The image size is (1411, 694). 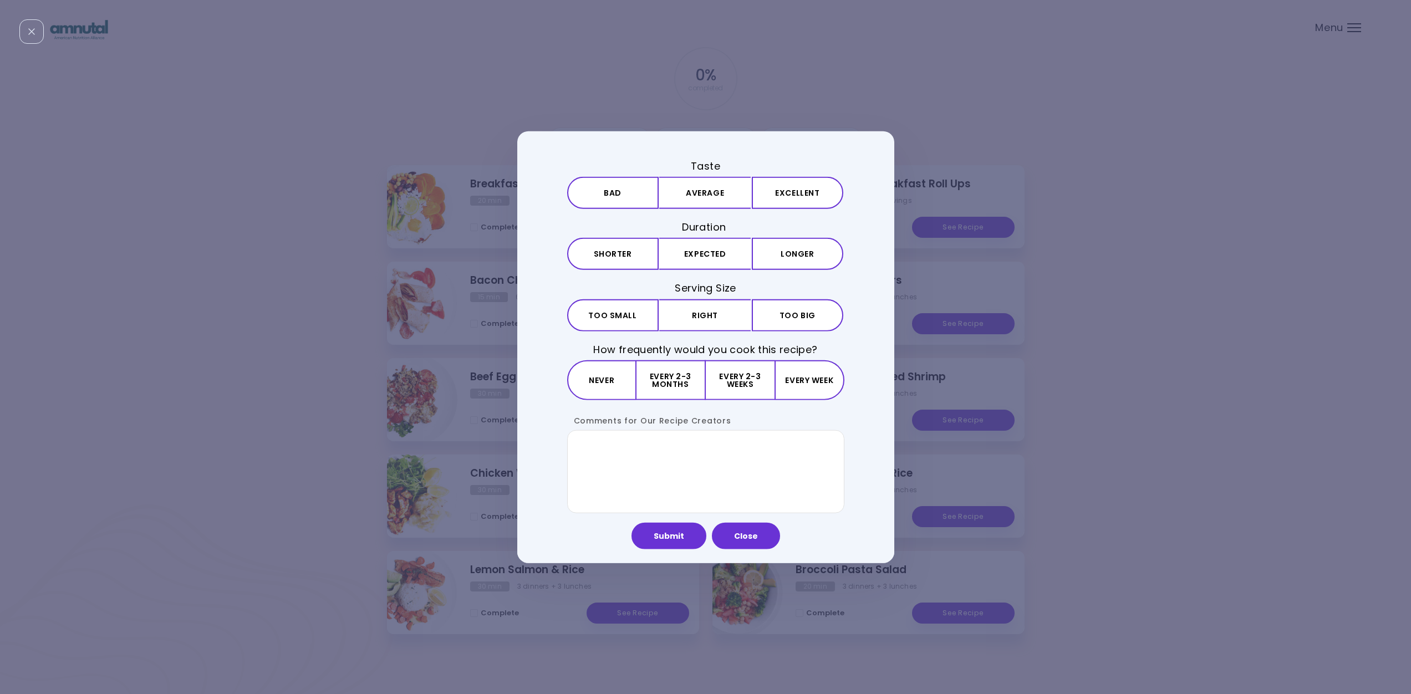 I want to click on h3: Taste, so click(x=706, y=166).